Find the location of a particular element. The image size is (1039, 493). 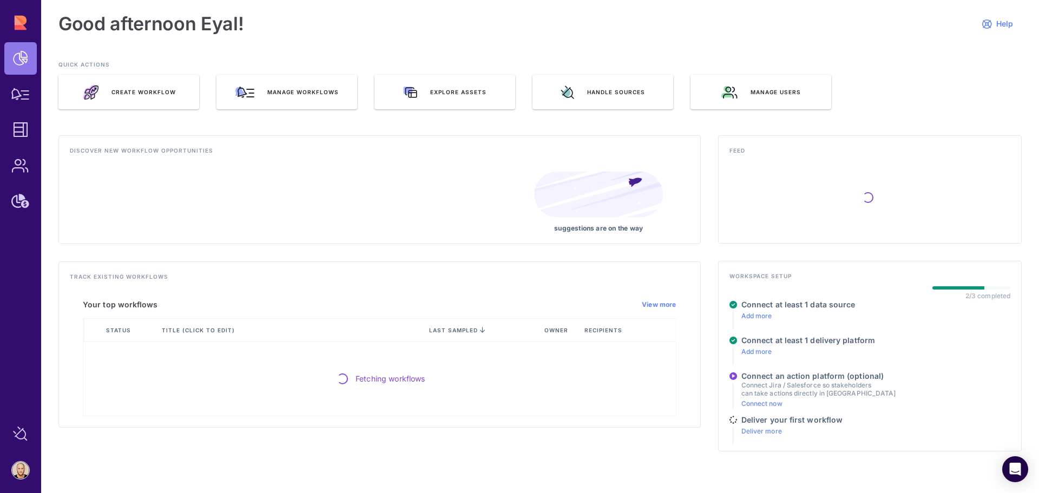

span: Handle sources is located at coordinates (616, 92).